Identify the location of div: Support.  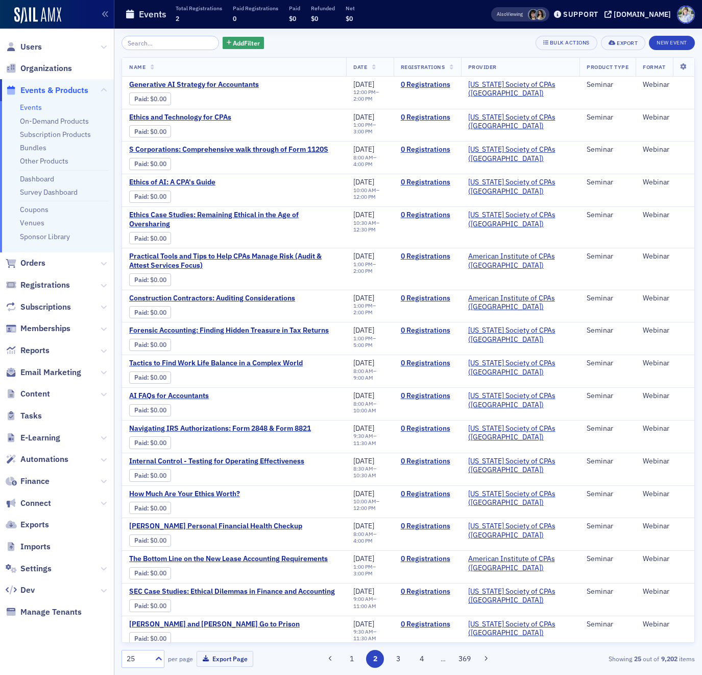
(581, 14).